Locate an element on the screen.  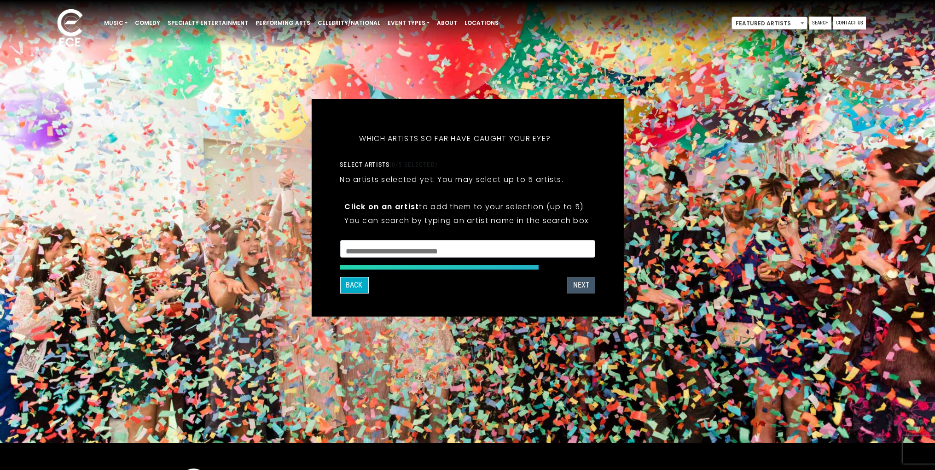
a: Celebrity/National is located at coordinates (349, 23).